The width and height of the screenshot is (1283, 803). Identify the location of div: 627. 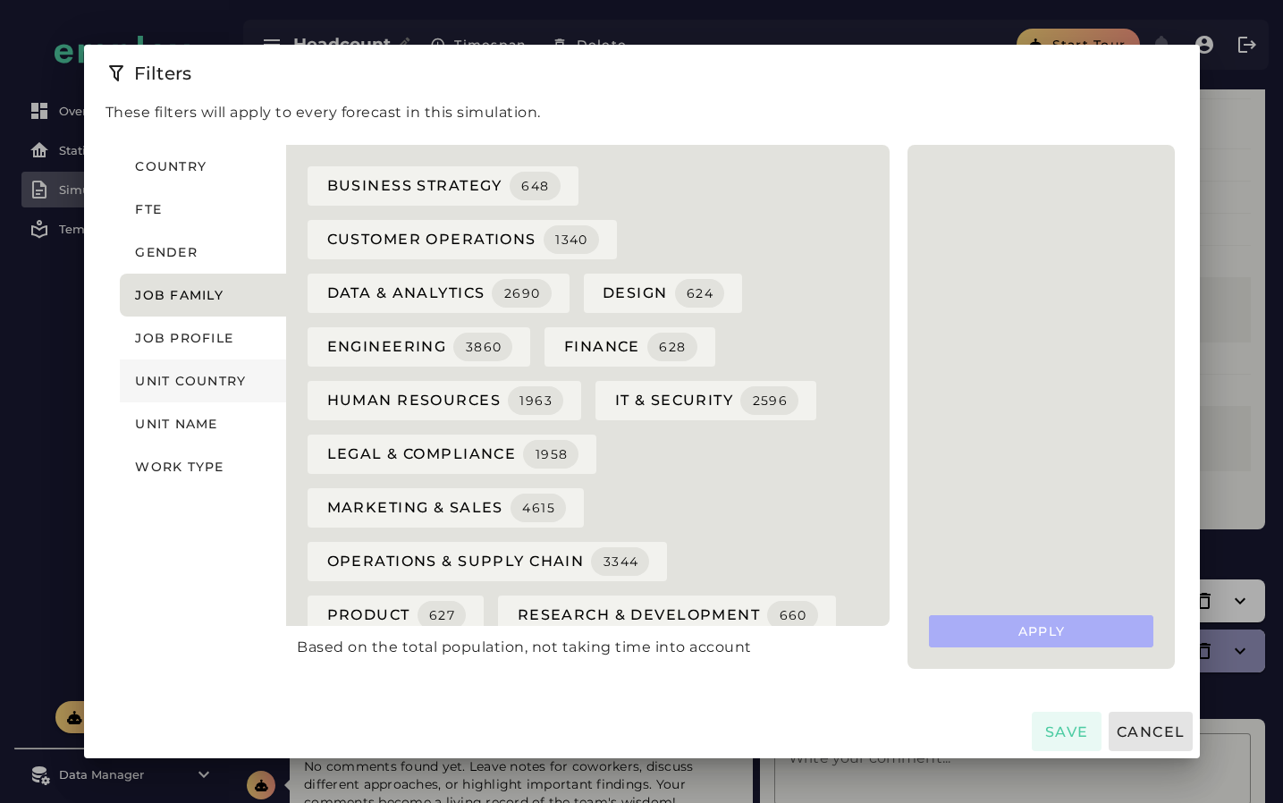
(442, 615).